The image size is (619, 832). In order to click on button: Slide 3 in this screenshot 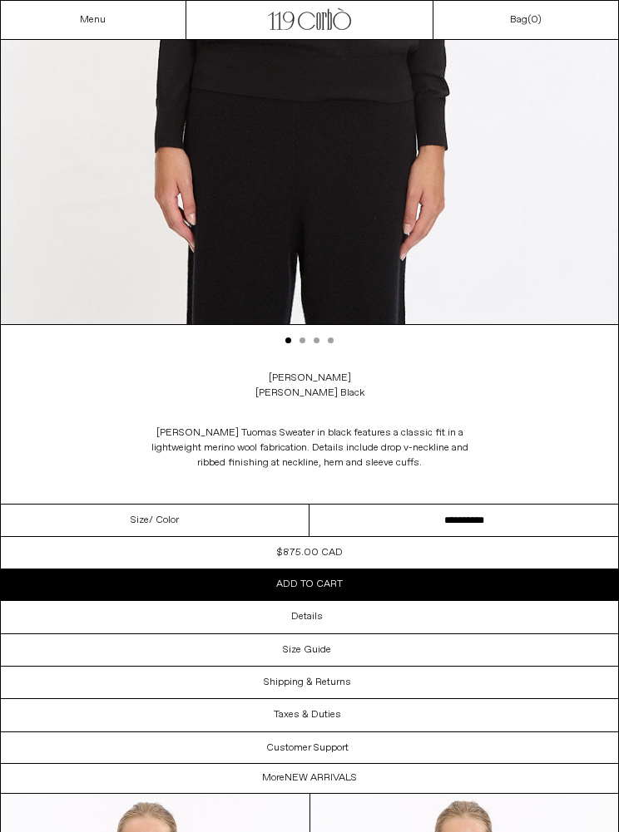, I will do `click(316, 341)`.